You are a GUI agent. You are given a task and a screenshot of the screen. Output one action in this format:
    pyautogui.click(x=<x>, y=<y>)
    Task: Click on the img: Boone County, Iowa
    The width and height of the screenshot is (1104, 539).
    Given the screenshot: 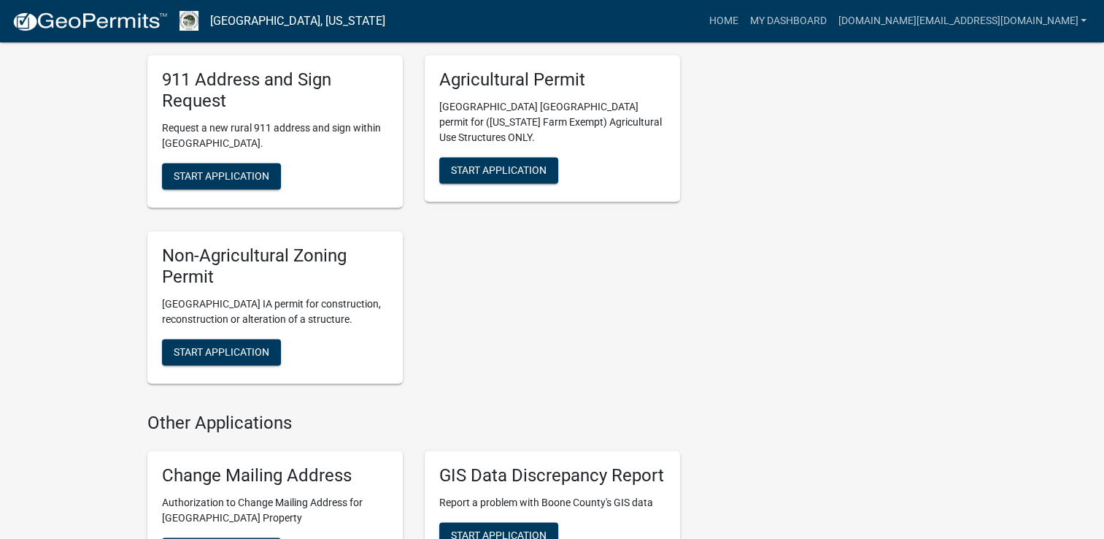 What is the action you would take?
    pyautogui.click(x=189, y=20)
    